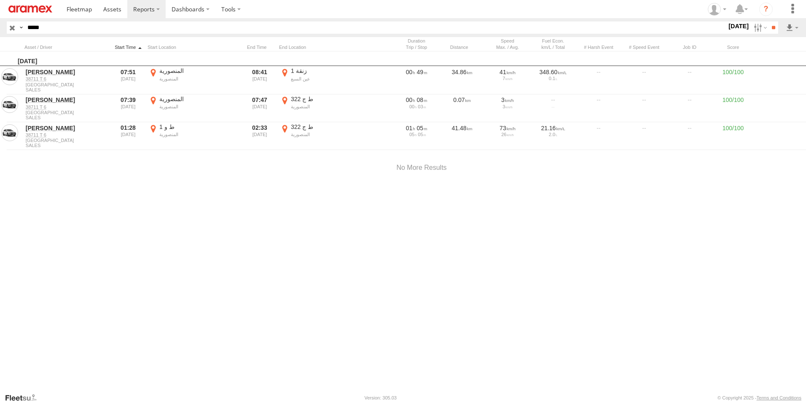  Describe the element at coordinates (759, 398) in the screenshot. I see `div: © Copyright 2025 -` at that location.